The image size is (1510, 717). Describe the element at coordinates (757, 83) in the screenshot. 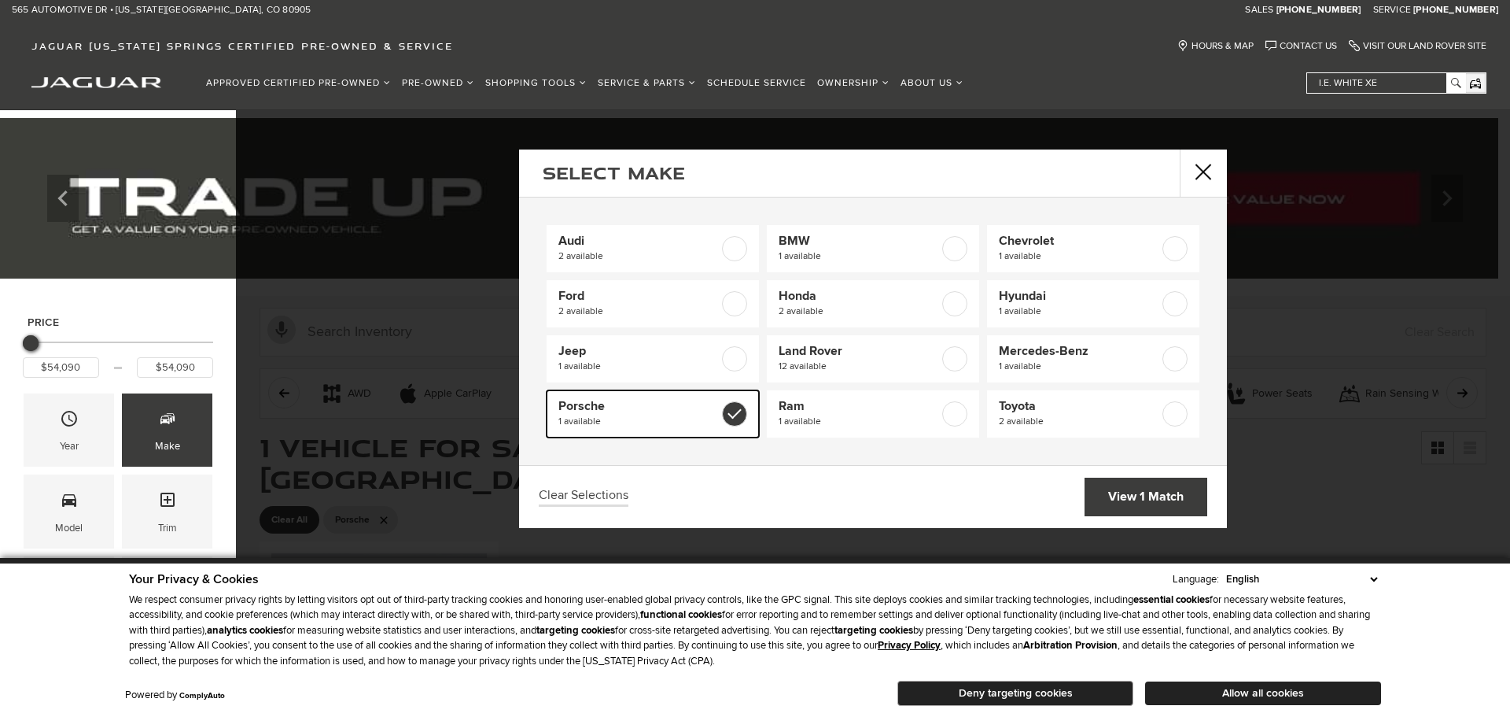

I see `a: Schedule Service` at that location.